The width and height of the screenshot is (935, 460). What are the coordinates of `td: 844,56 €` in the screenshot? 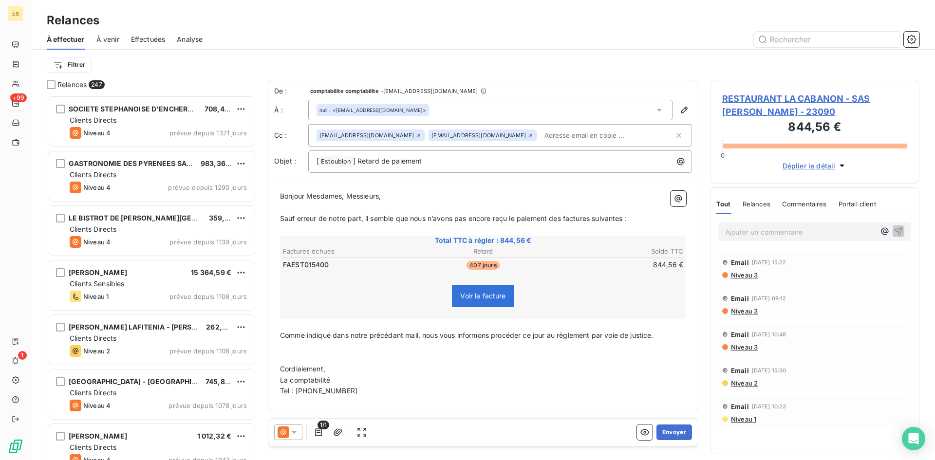 It's located at (617, 265).